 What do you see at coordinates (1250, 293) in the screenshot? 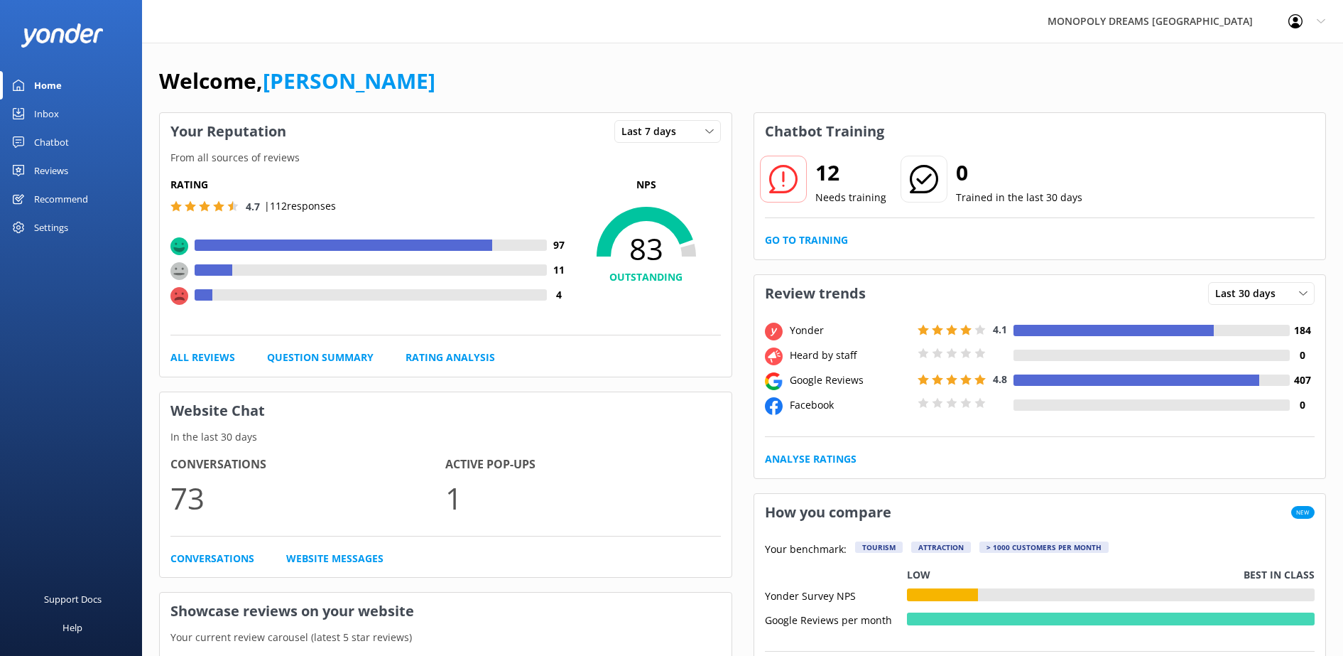
I see `span: Last 30 days` at bounding box center [1250, 293].